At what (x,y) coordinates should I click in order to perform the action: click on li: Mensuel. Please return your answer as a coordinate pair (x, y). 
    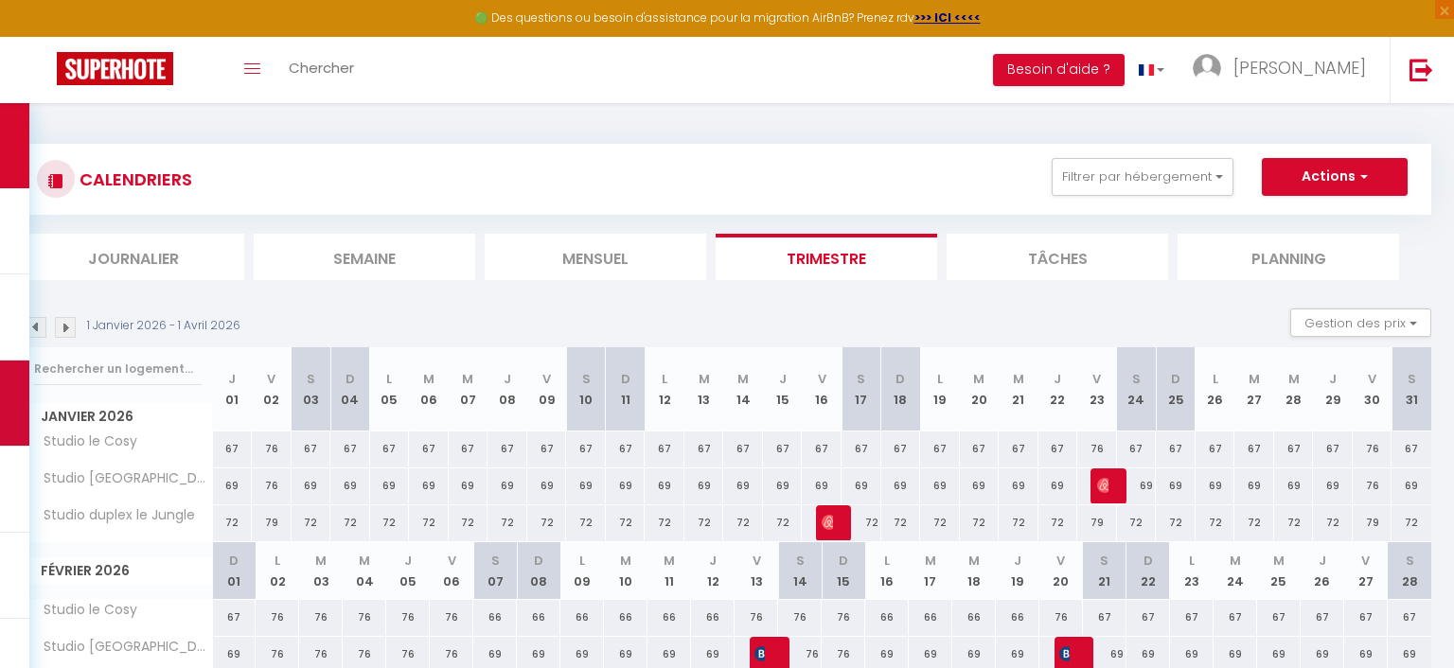
    Looking at the image, I should click on (595, 257).